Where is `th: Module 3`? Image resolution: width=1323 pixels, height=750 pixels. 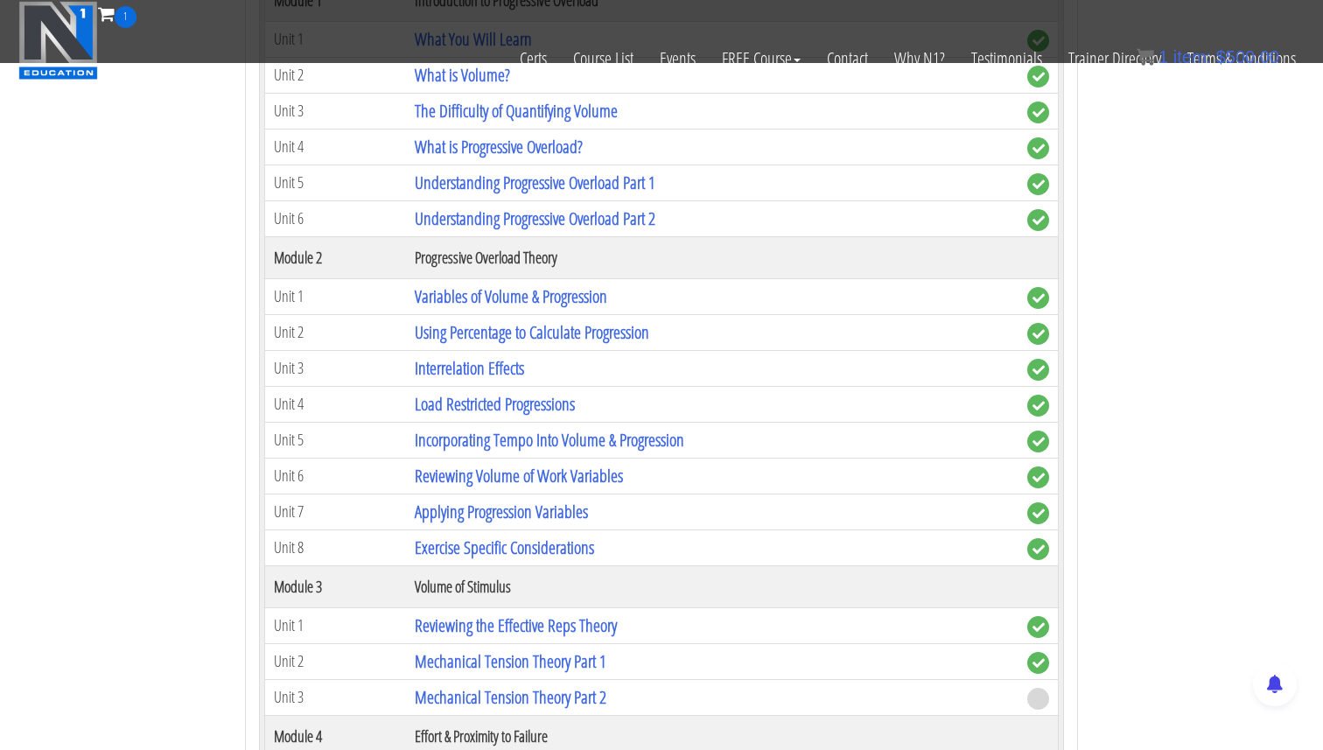
th: Module 3 is located at coordinates (335, 586).